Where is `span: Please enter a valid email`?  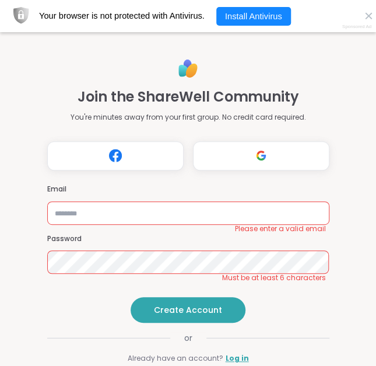
span: Please enter a valid email is located at coordinates (281, 229).